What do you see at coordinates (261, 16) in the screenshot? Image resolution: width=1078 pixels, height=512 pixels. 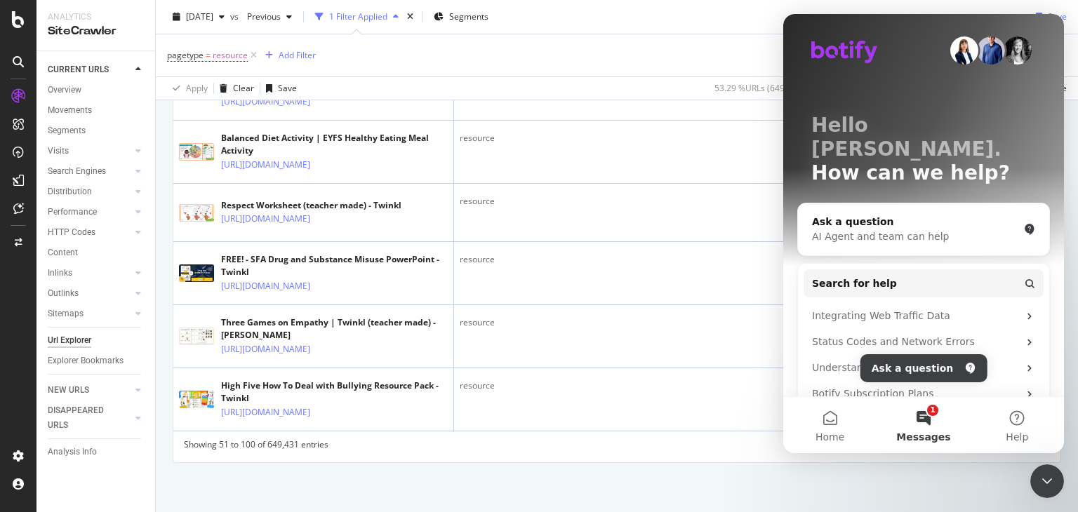 I see `span: Previous` at bounding box center [261, 16].